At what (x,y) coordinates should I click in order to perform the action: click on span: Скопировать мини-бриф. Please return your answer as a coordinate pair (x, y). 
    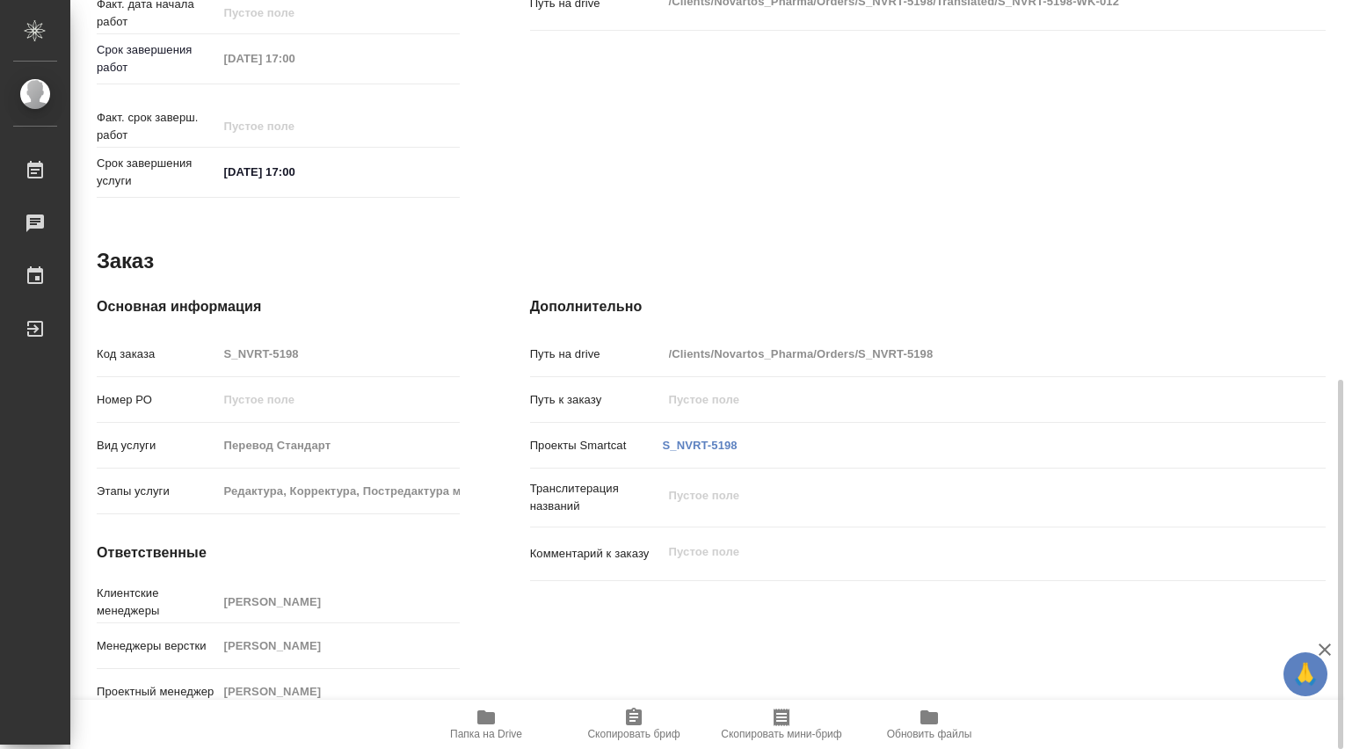
    Looking at the image, I should click on (781, 734).